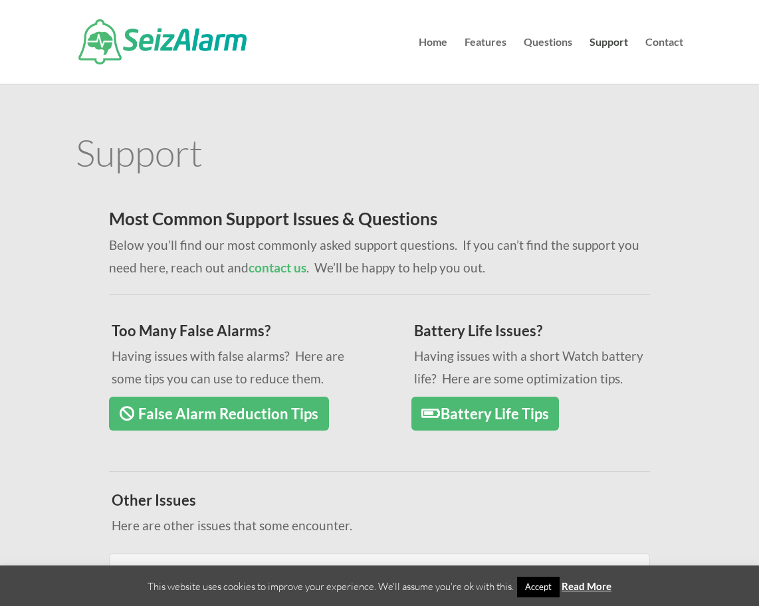 This screenshot has height=606, width=759. Describe the element at coordinates (379, 586) in the screenshot. I see `span: This website uses cookies to improve your experience. We'll assume you're ok with this.` at that location.